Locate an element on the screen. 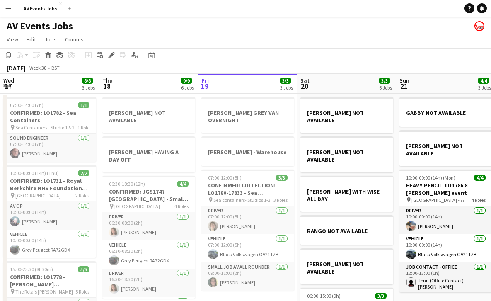 This screenshot has width=491, height=301. h3: CONFIRMED: COLLECTION: LO1780-17833 - Sea Containers is located at coordinates (248, 189).